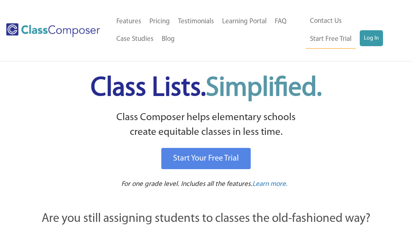 This screenshot has width=412, height=248. I want to click on a: Learning Portal, so click(244, 22).